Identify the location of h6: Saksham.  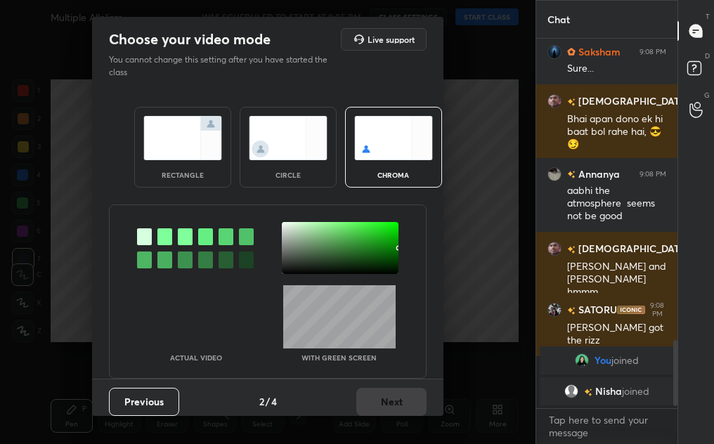
(598, 51).